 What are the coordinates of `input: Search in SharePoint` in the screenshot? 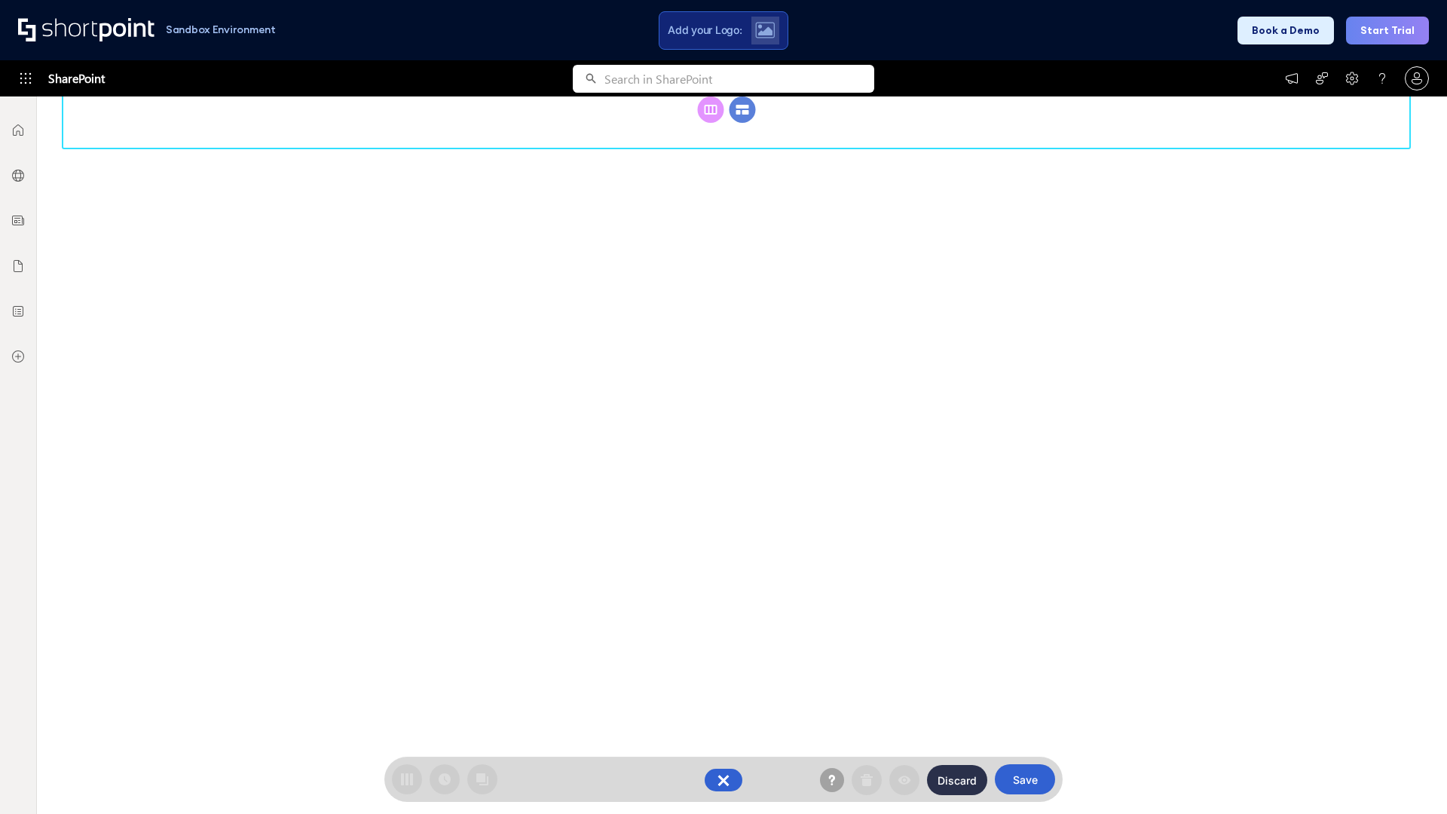 It's located at (739, 78).